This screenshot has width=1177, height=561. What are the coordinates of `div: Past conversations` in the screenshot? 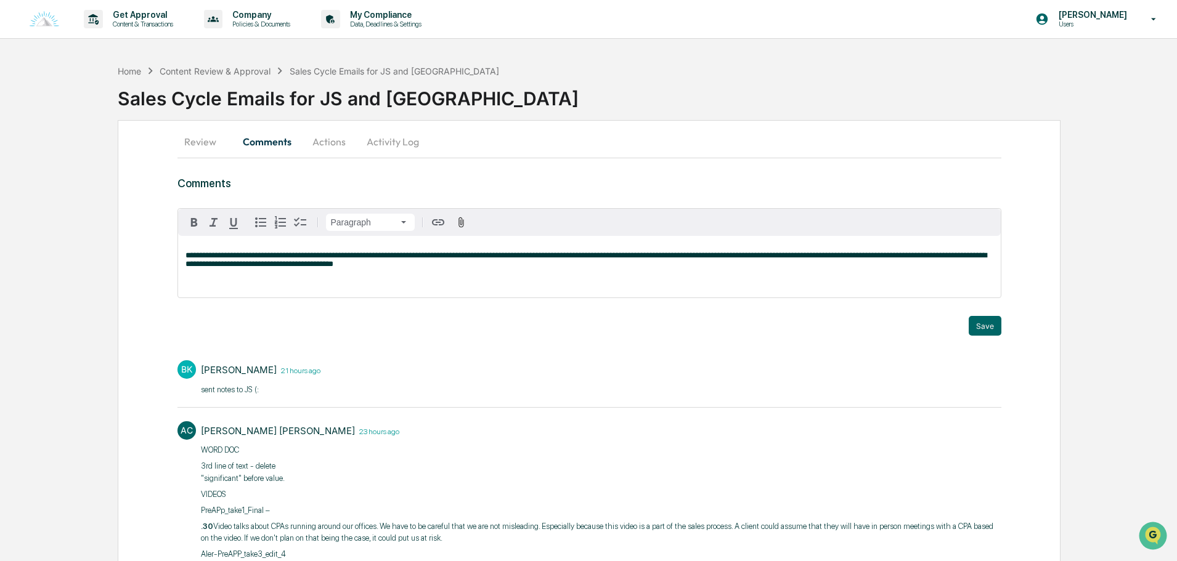 It's located at (47, 142).